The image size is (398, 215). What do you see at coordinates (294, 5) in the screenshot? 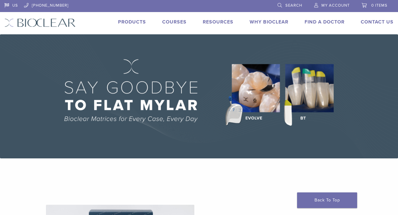
I see `span: Search` at bounding box center [294, 5].